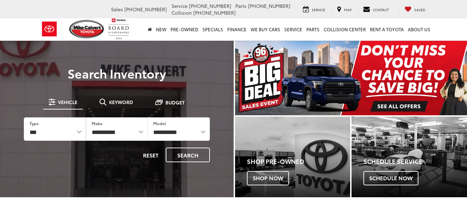 The height and width of the screenshot is (219, 467). Describe the element at coordinates (188, 155) in the screenshot. I see `button: Search` at that location.